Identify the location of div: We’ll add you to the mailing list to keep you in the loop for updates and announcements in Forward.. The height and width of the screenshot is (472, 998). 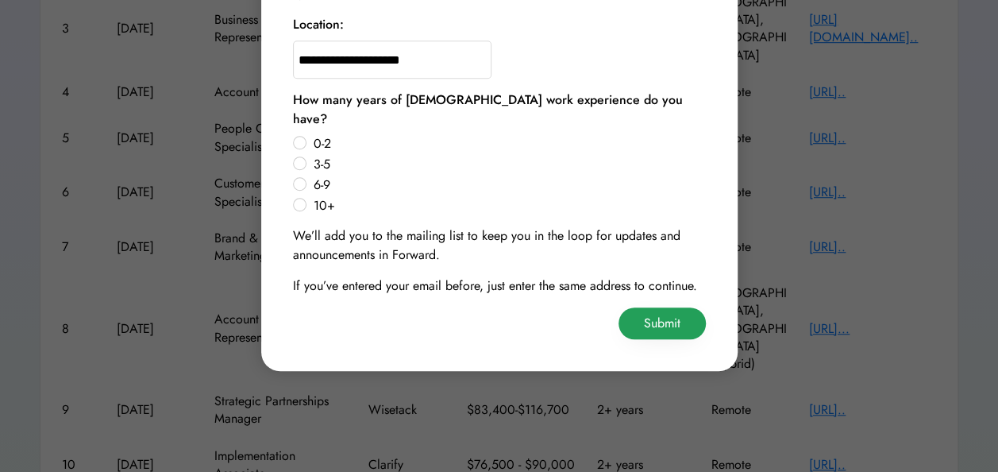
(500, 245).